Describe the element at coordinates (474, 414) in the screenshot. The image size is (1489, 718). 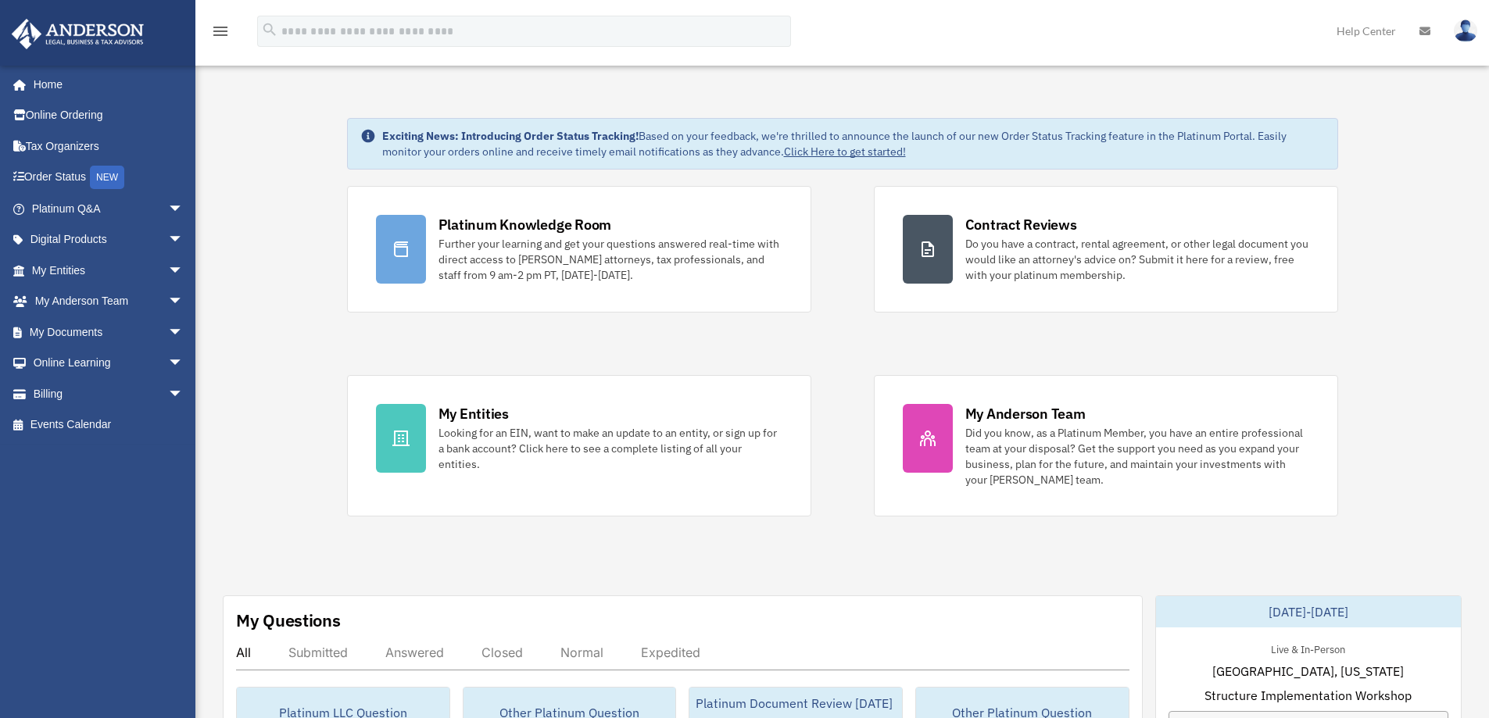
I see `div: My Entities` at that location.